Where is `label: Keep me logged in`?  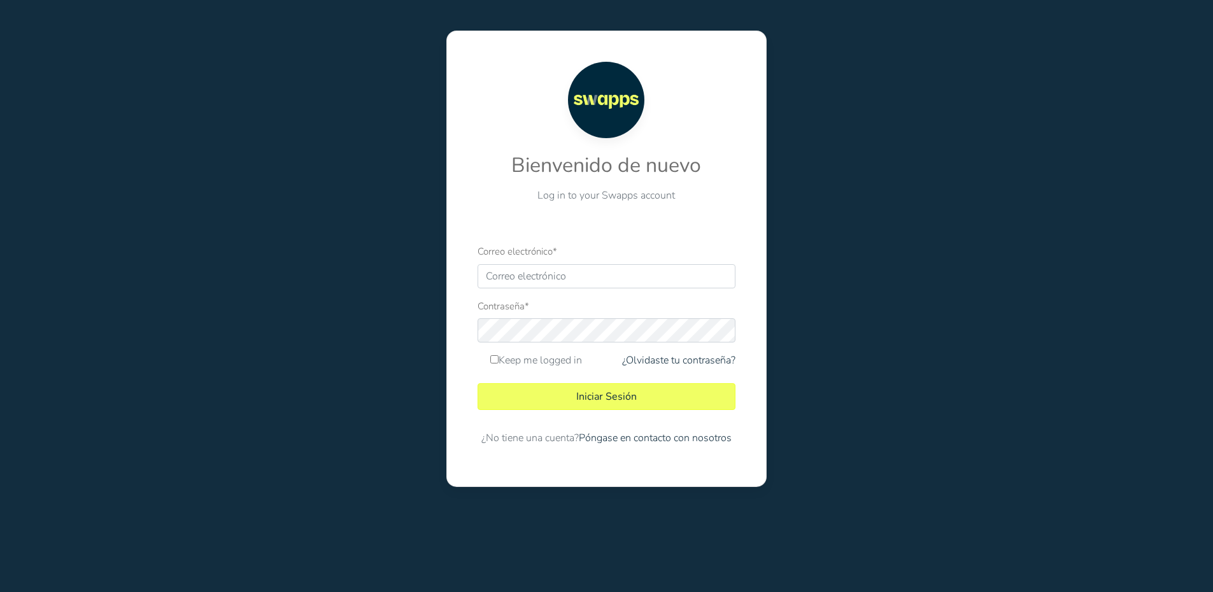
label: Keep me logged in is located at coordinates (536, 360).